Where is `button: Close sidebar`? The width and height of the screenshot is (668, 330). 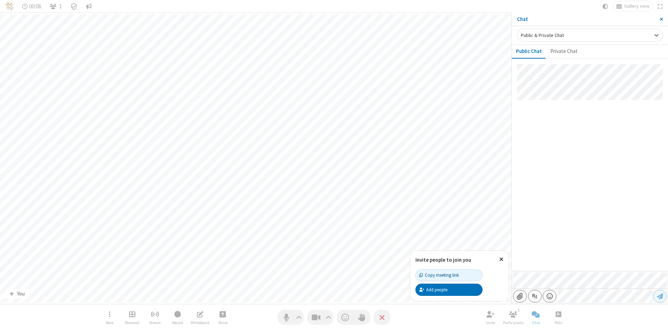 button: Close sidebar is located at coordinates (661, 19).